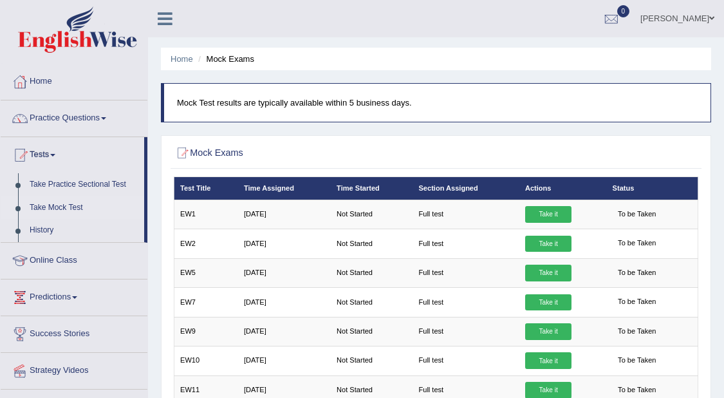 The height and width of the screenshot is (398, 724). I want to click on th: Test Title, so click(205, 188).